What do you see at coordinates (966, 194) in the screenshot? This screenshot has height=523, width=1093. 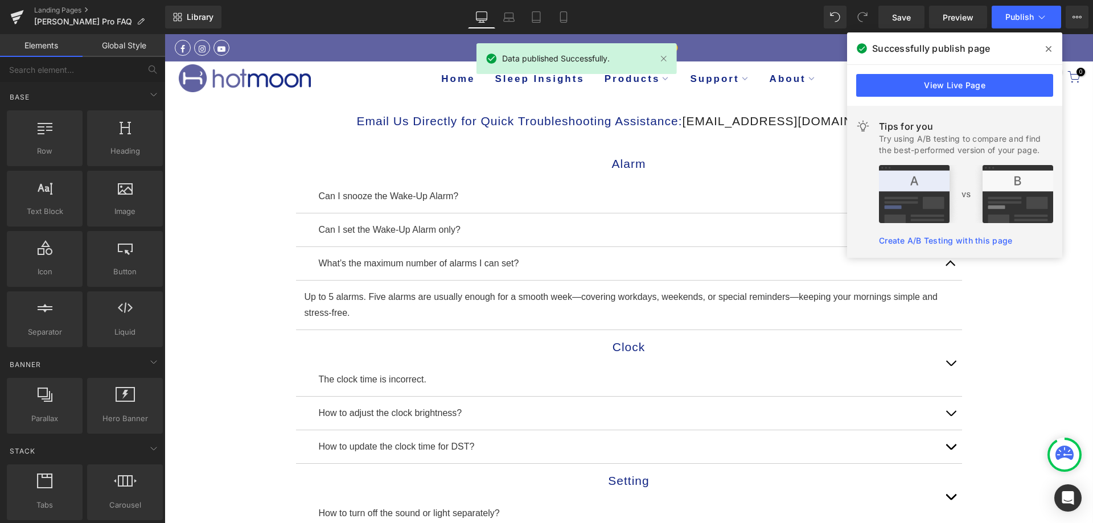 I see `img: tip.png` at bounding box center [966, 194].